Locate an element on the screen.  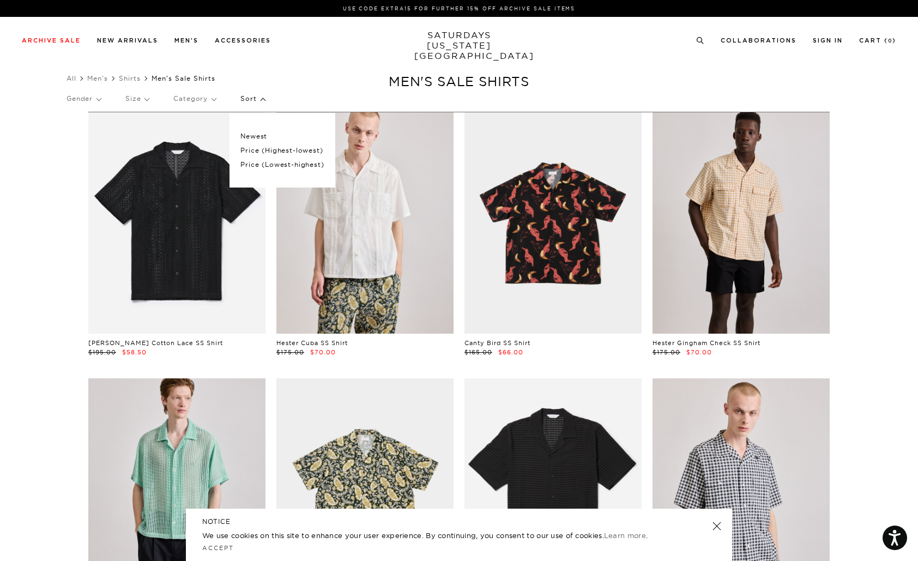
span: $195.00 is located at coordinates (102, 352).